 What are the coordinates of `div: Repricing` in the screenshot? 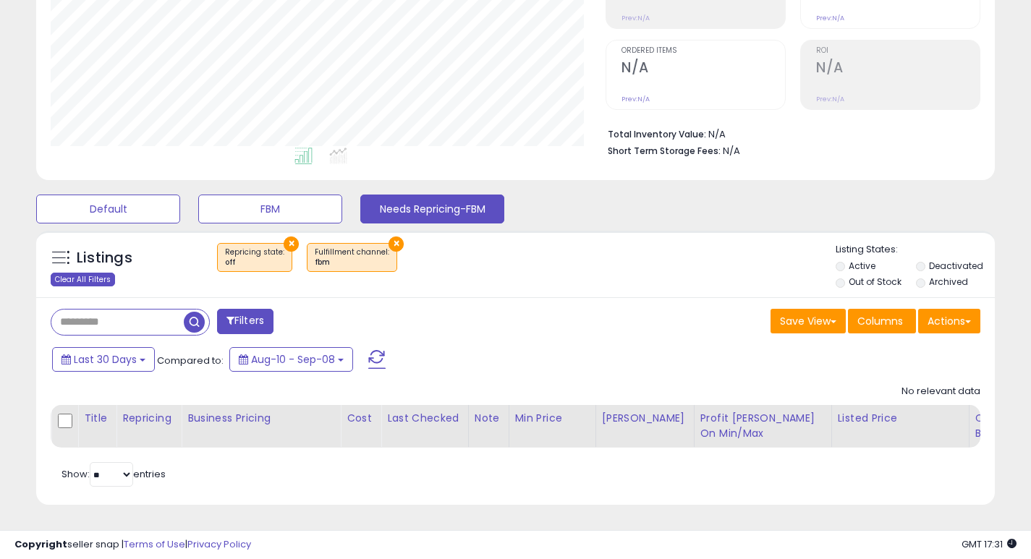 It's located at (148, 418).